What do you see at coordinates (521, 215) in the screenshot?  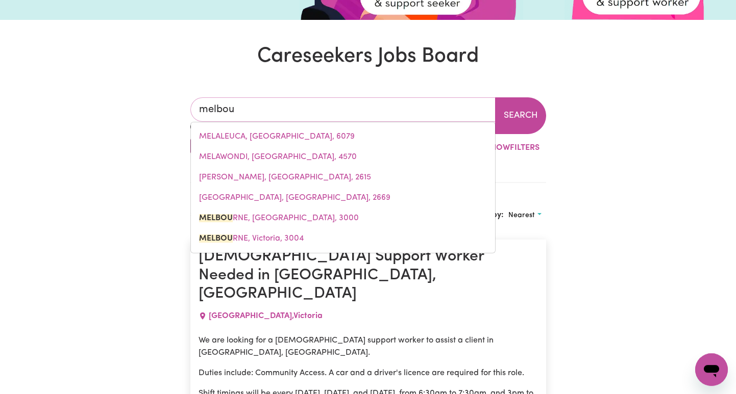 I see `span: Nearest` at bounding box center [521, 215].